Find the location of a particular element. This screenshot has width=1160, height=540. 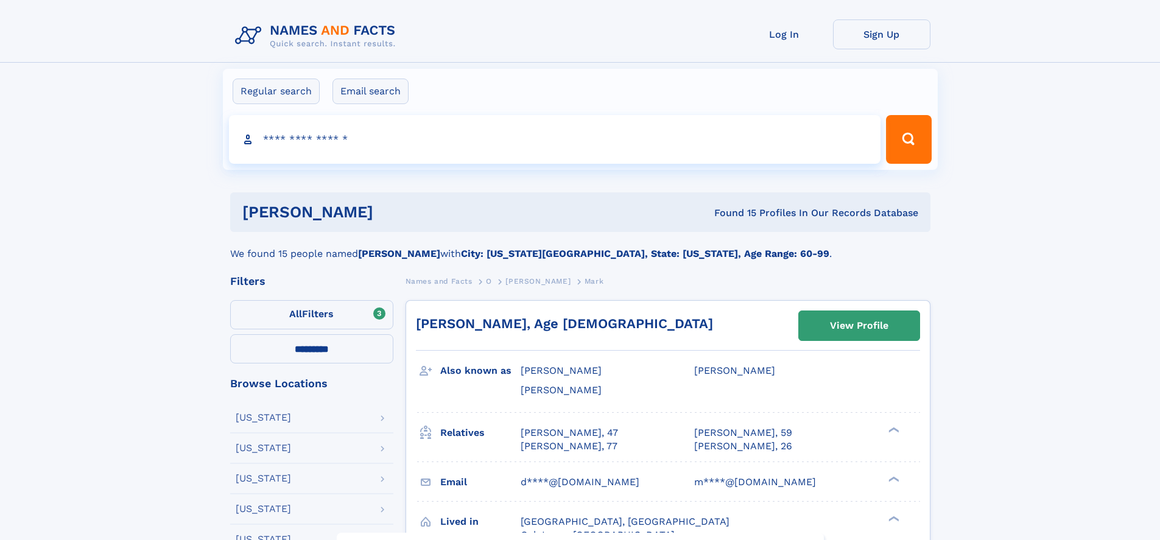

h3: Email is located at coordinates (480, 482).